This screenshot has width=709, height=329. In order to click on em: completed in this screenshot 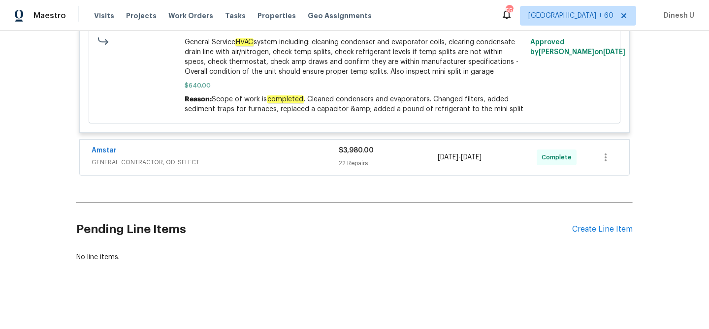, I will do `click(285, 99)`.